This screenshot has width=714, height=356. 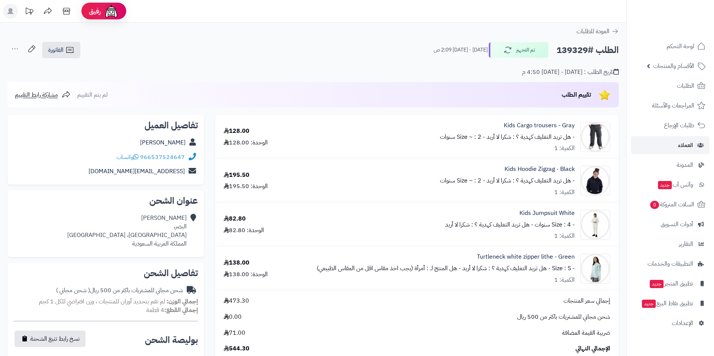 I want to click on div: 195.50, so click(x=236, y=175).